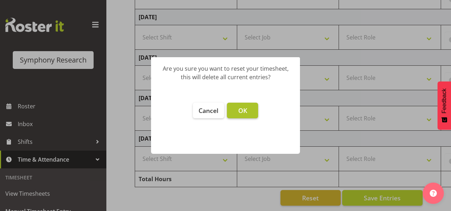 The image size is (451, 211). Describe the element at coordinates (444, 101) in the screenshot. I see `span: Feedback` at that location.